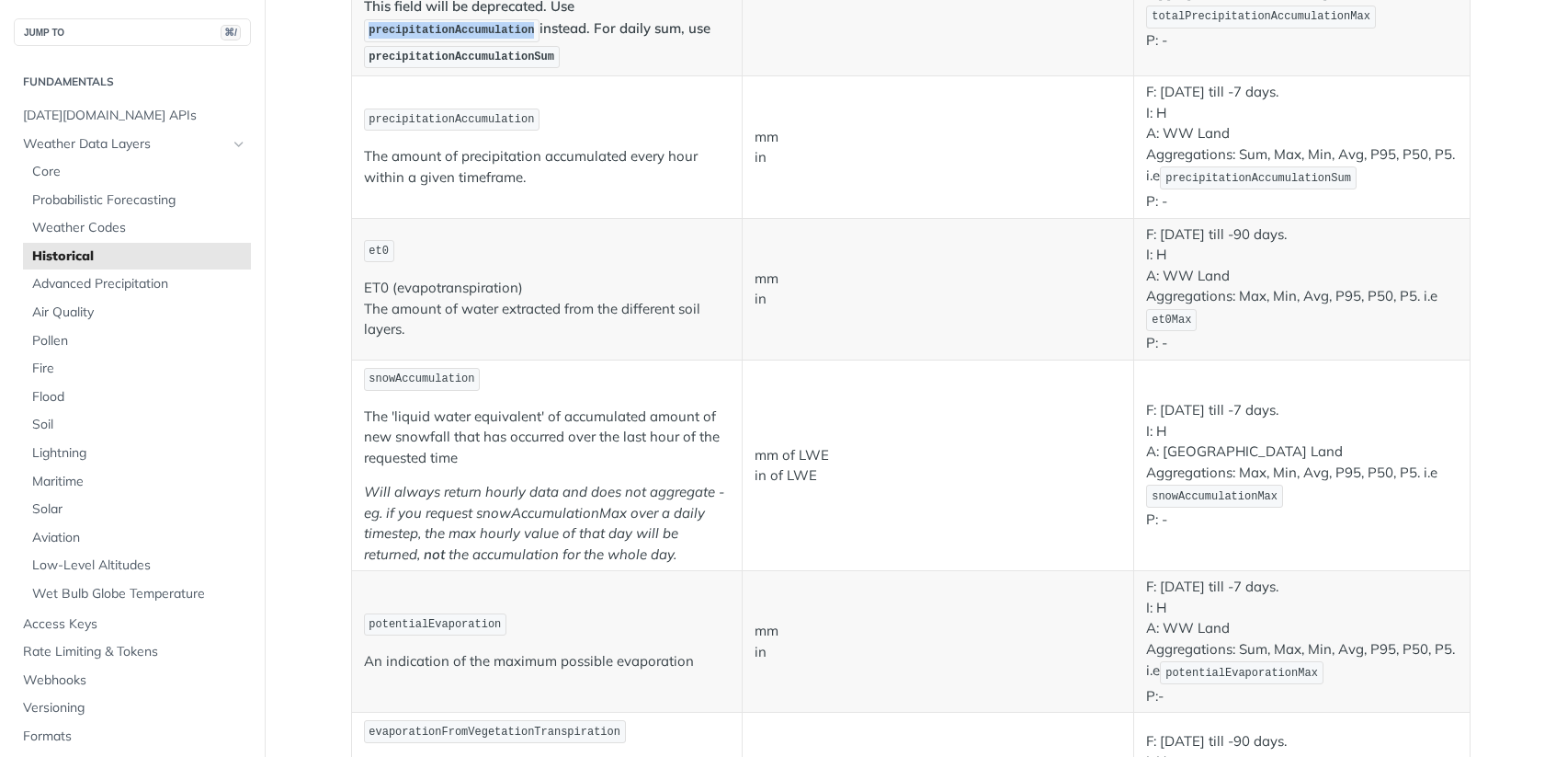 This screenshot has width=1556, height=757. I want to click on span: totalPrecipitationAccumulationMax, so click(1261, 17).